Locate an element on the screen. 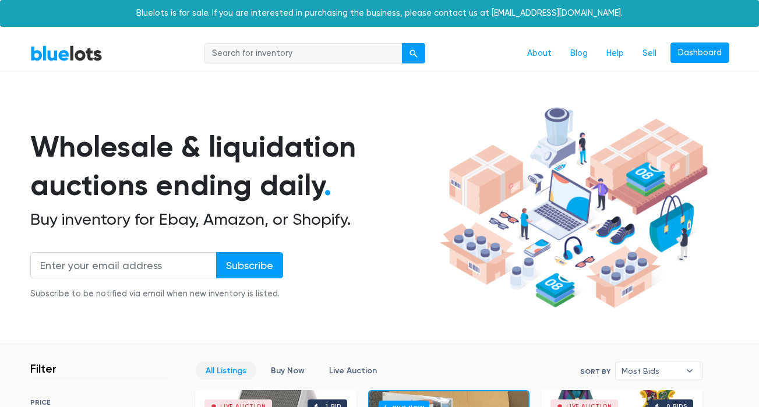  a: Buy Now is located at coordinates (288, 371).